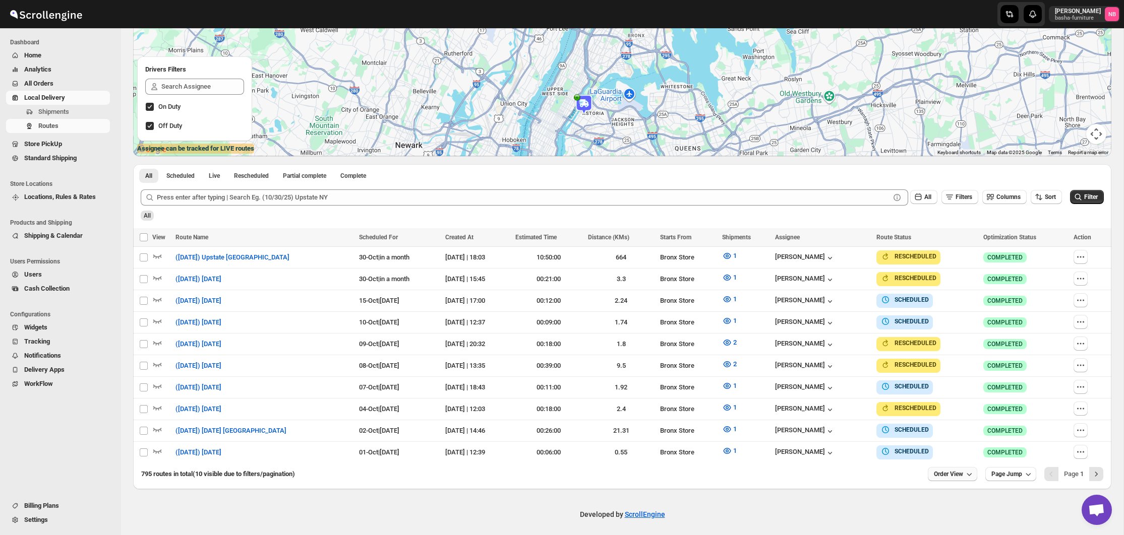  What do you see at coordinates (196, 149) in the screenshot?
I see `label: Assignee can be tracked for LIVE routes` at bounding box center [196, 149].